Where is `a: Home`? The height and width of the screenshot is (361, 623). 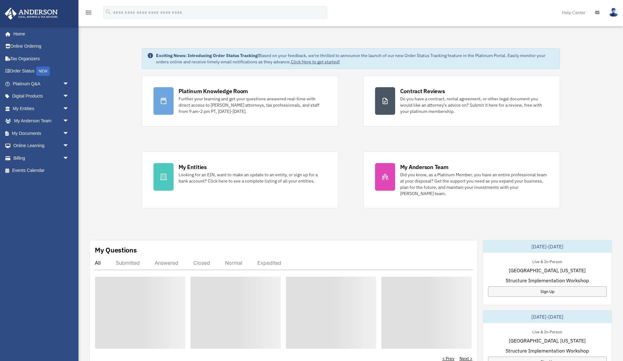 a: Home is located at coordinates (40, 34).